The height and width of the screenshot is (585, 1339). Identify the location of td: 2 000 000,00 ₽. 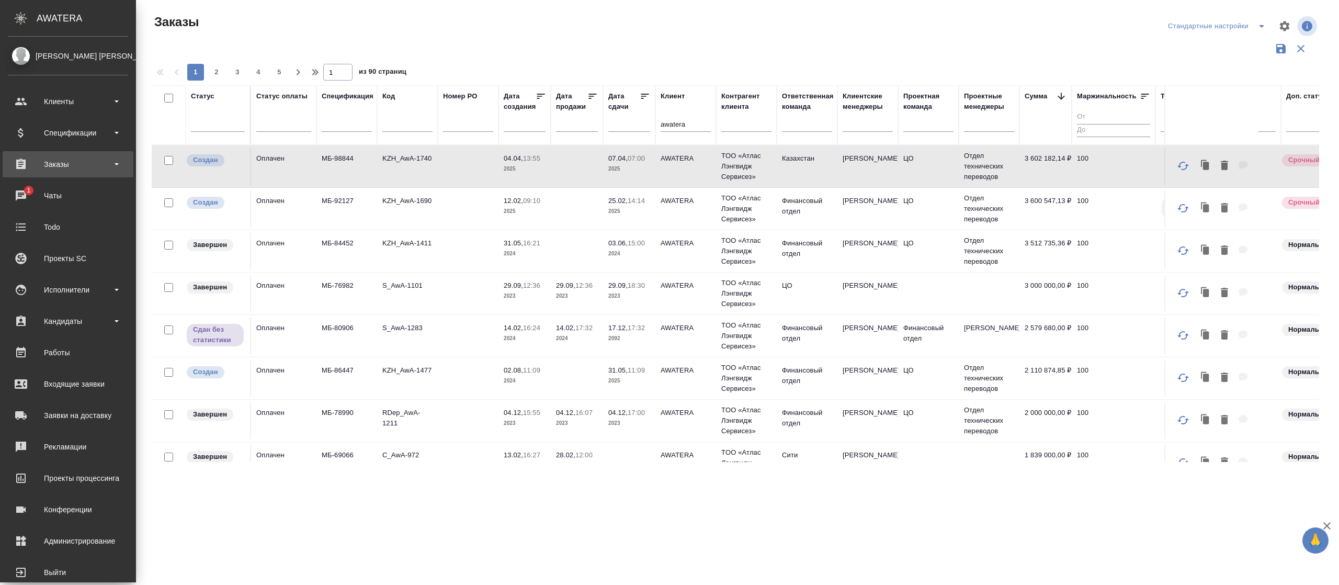
(1046, 421).